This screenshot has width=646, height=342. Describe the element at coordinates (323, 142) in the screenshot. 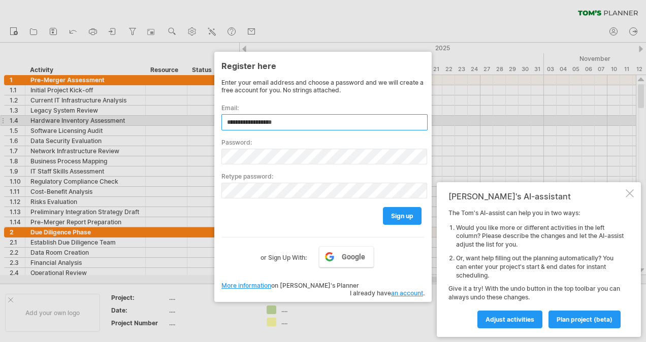

I see `label: Password:` at that location.